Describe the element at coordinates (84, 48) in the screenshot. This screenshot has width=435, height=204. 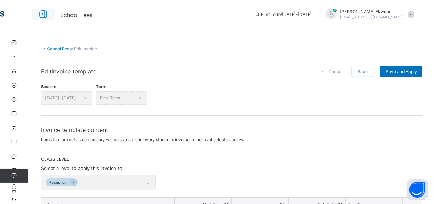
I see `span: / Edit Invoice` at that location.